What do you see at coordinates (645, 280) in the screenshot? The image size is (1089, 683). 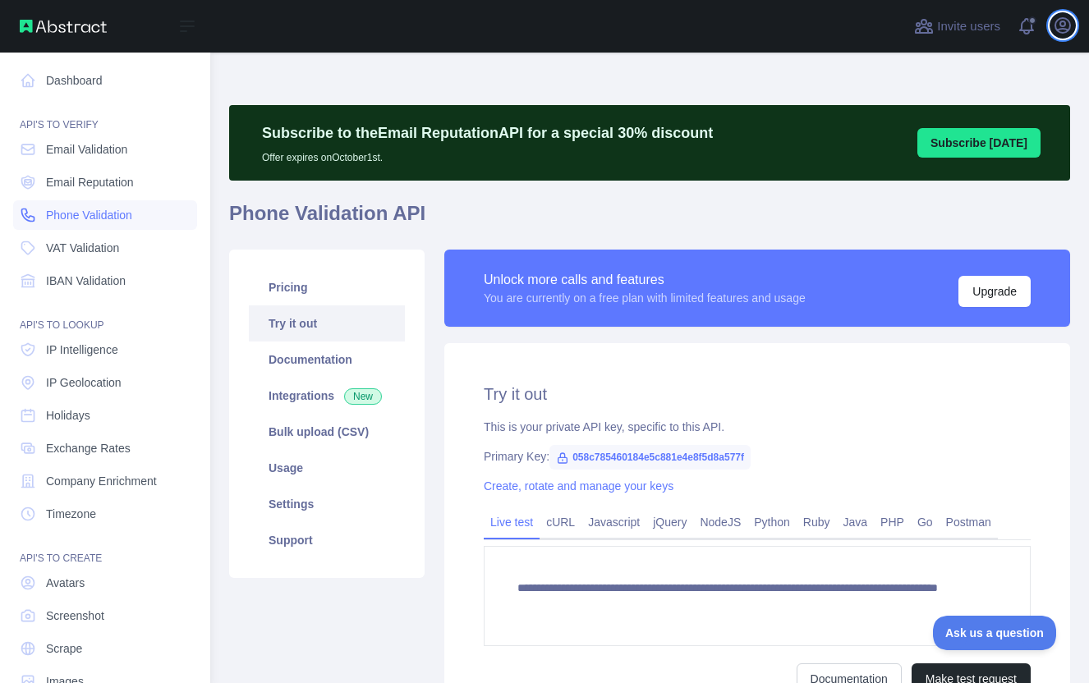 I see `div: Unlock more calls and features` at bounding box center [645, 280].